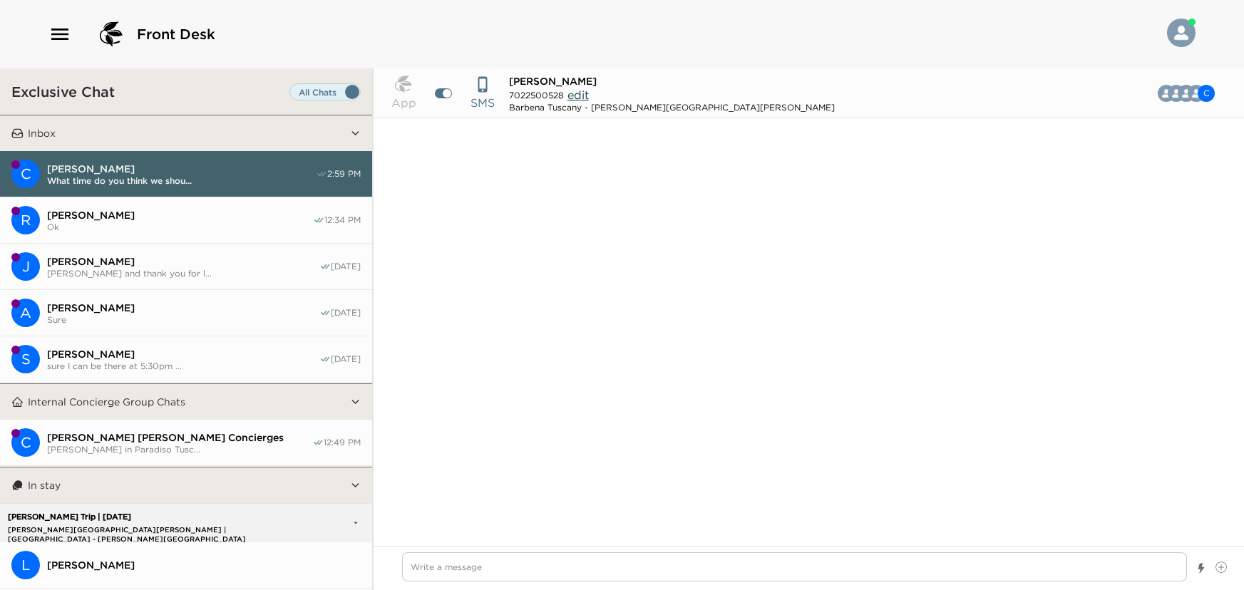 Image resolution: width=1244 pixels, height=590 pixels. I want to click on button: Inbox, so click(187, 133).